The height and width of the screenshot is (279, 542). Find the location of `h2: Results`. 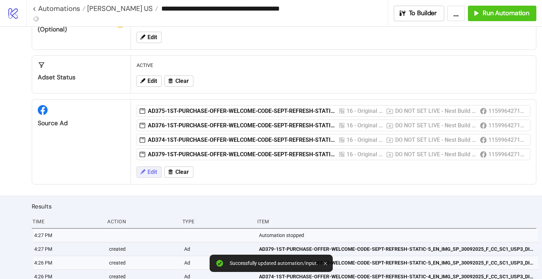

h2: Results is located at coordinates (284, 206).